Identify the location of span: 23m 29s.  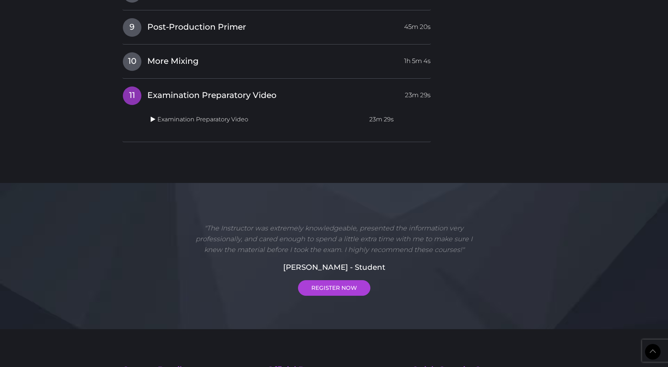
(418, 93).